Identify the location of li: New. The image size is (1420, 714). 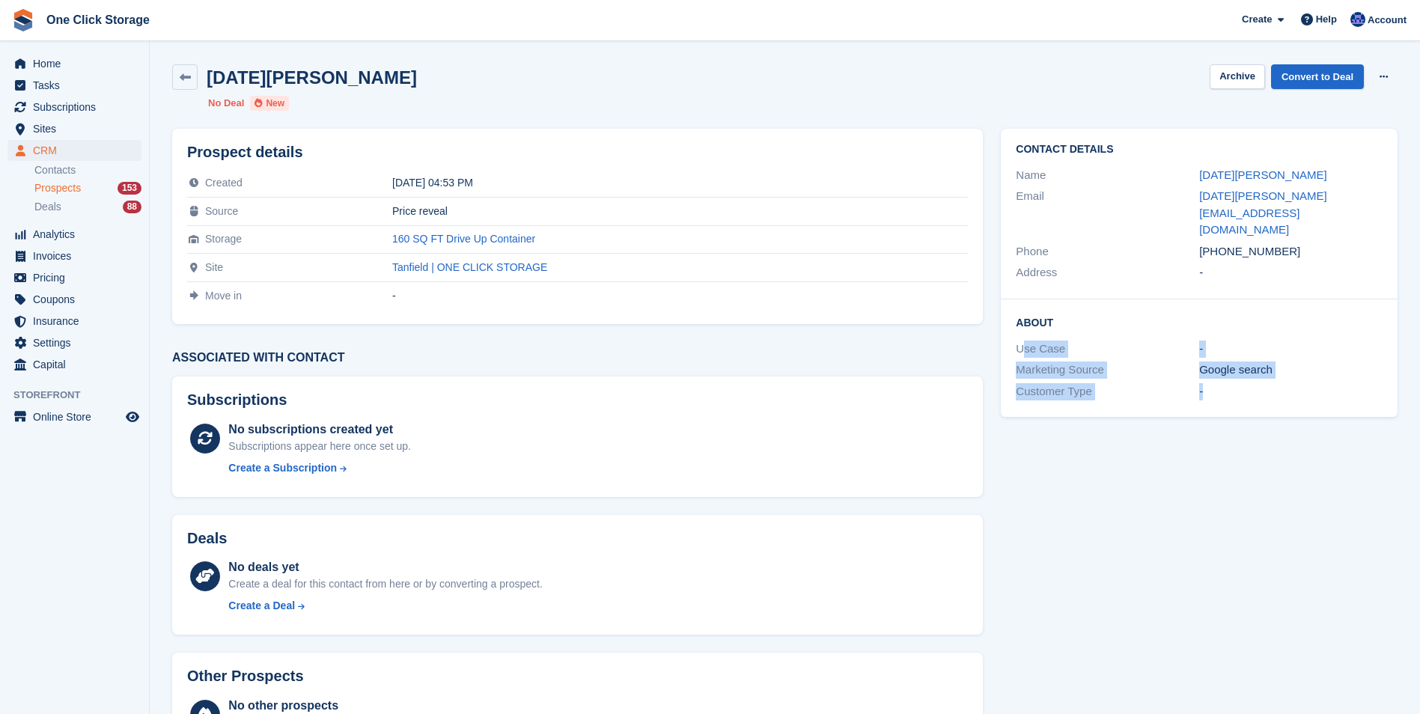
(269, 103).